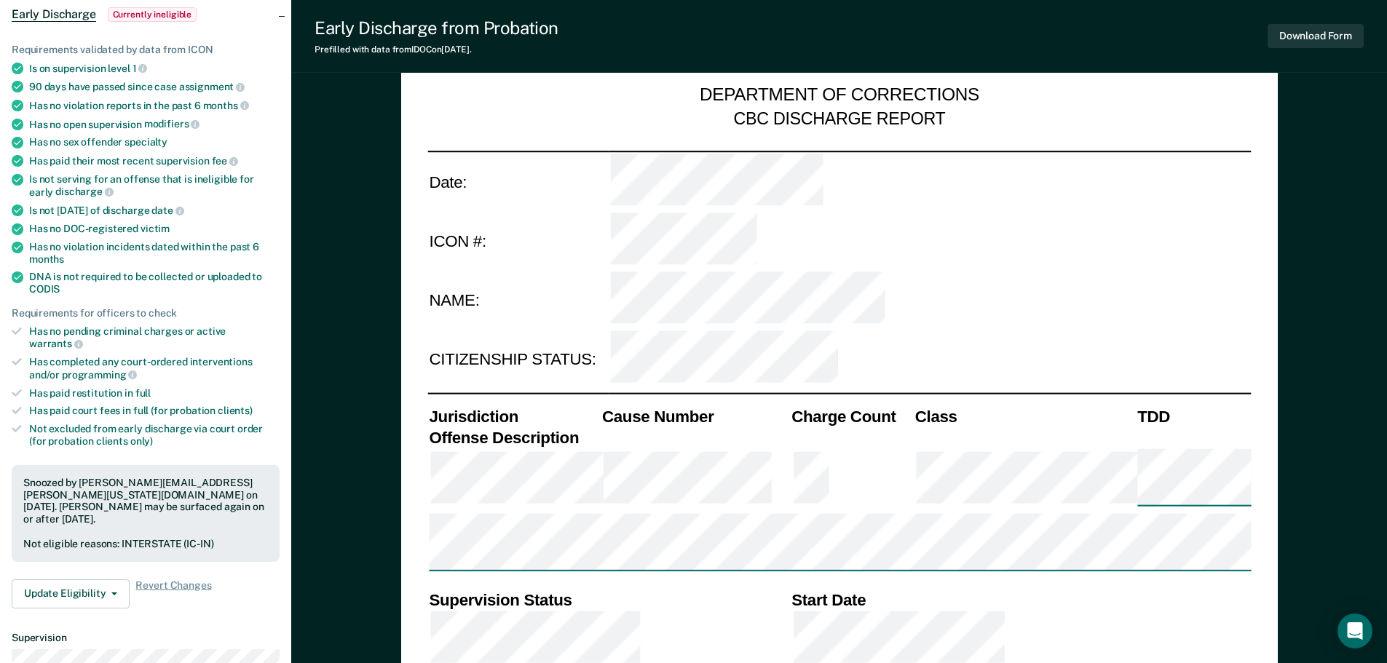 This screenshot has width=1387, height=663. I want to click on span: date, so click(167, 210).